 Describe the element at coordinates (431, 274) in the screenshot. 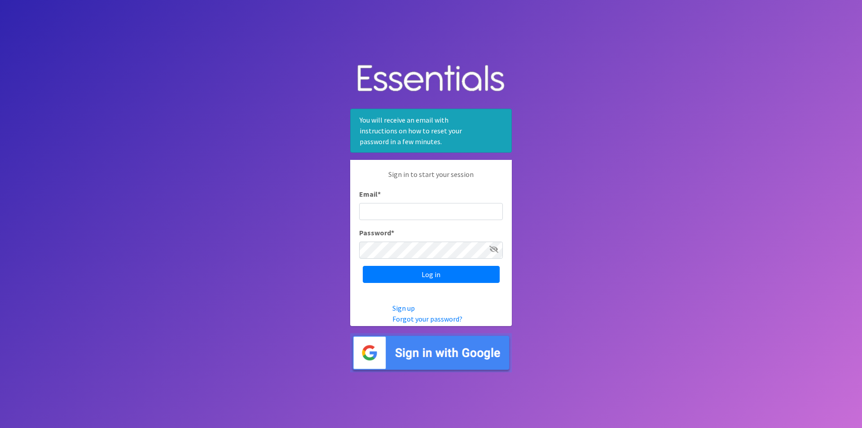

I see `input: Log in` at that location.